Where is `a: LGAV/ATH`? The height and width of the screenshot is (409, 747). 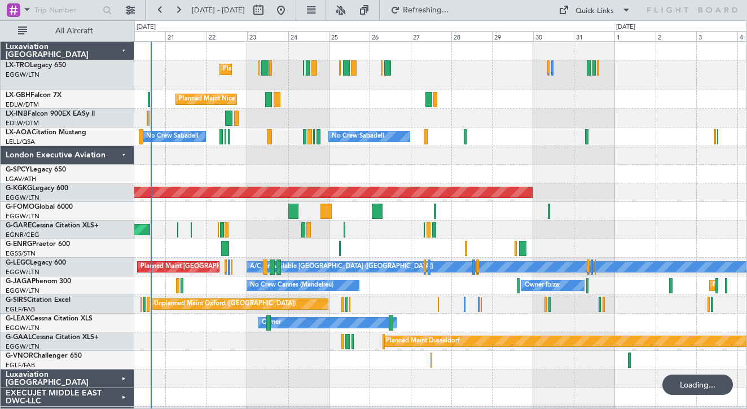 a: LGAV/ATH is located at coordinates (21, 179).